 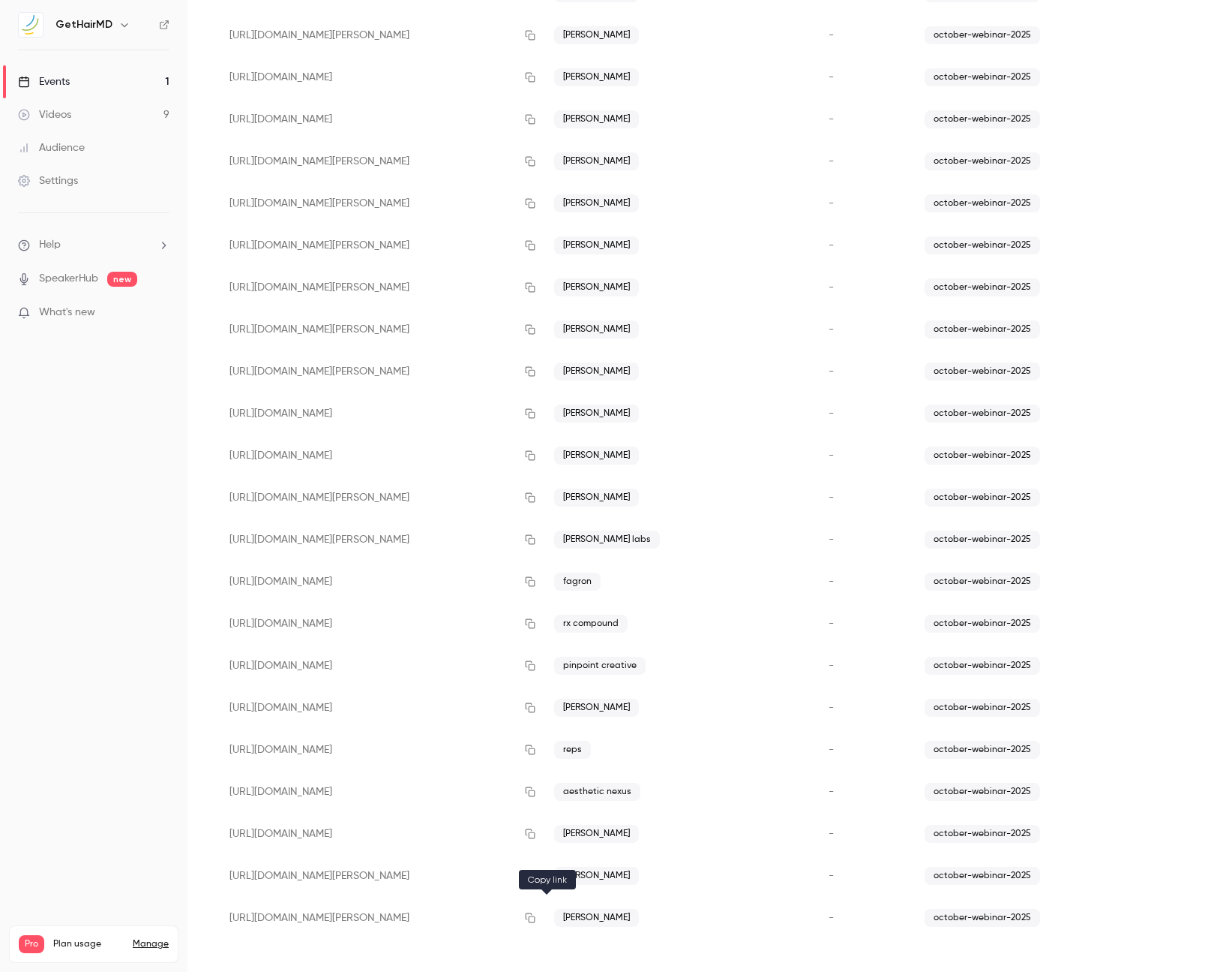 I want to click on span: aesthetic nexus, so click(x=597, y=791).